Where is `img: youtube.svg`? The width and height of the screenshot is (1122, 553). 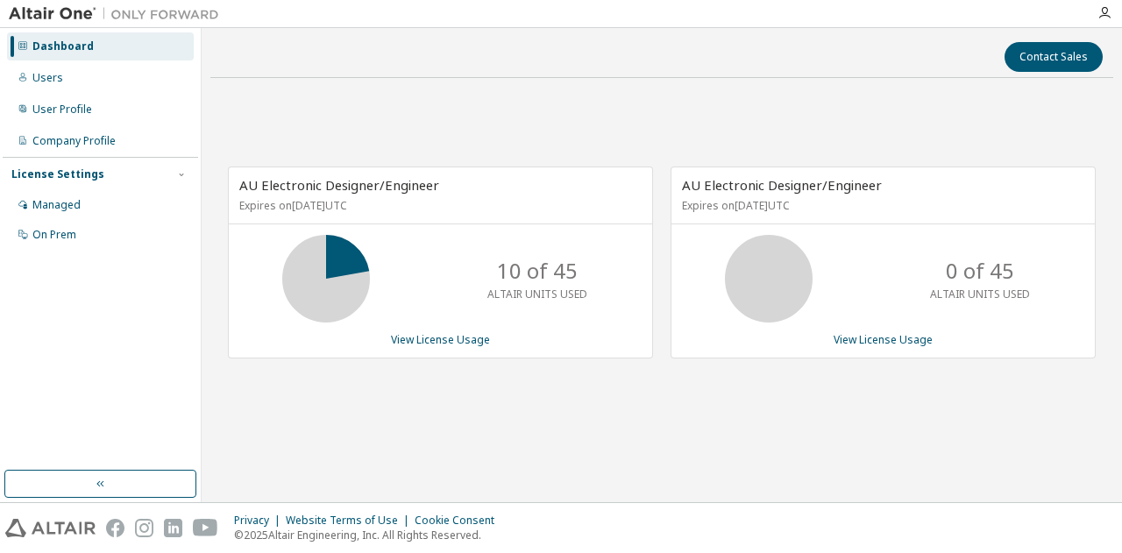
img: youtube.svg is located at coordinates (205, 528).